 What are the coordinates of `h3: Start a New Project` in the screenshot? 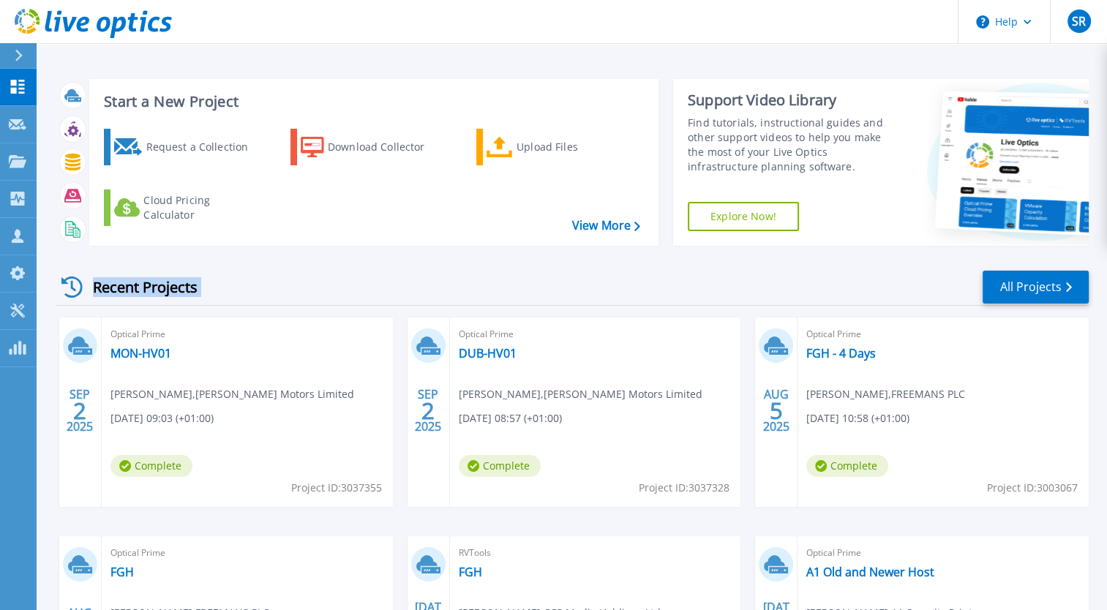 It's located at (372, 102).